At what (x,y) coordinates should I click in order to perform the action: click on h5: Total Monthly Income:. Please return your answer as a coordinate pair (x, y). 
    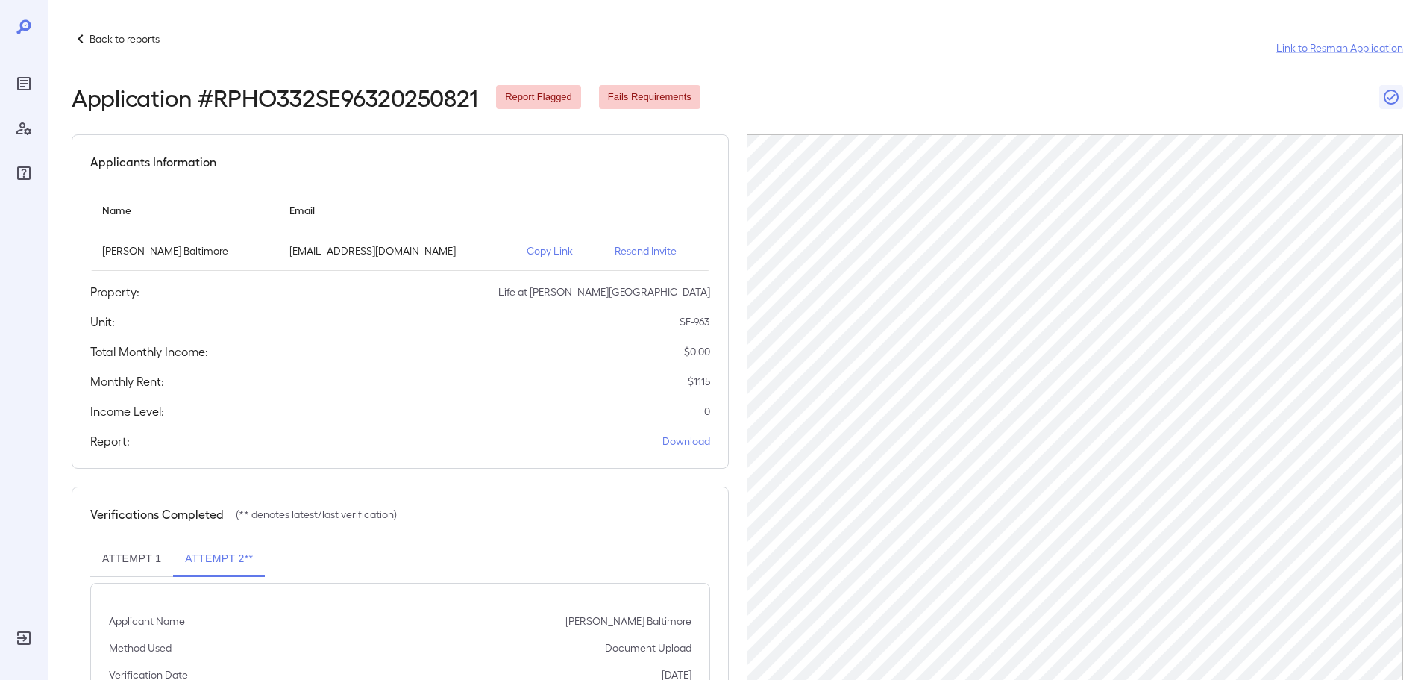
    Looking at the image, I should click on (149, 351).